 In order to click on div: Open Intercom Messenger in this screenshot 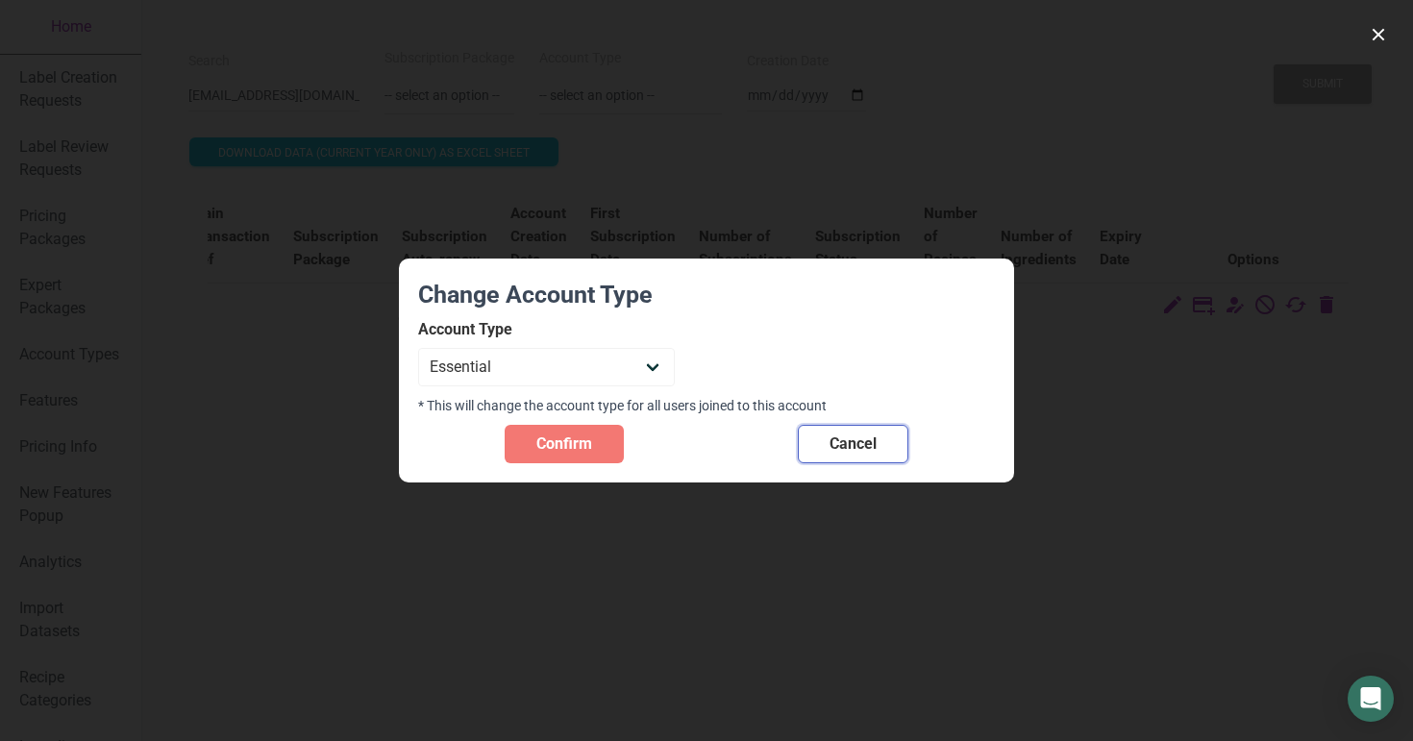, I will do `click(1371, 699)`.